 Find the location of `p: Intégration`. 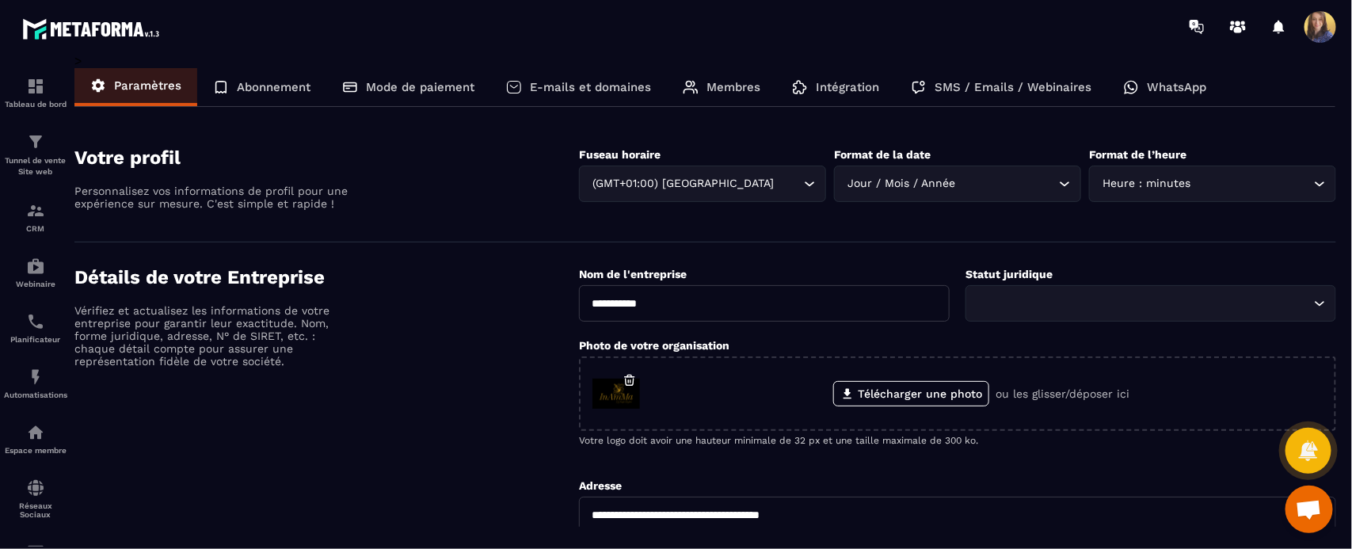

p: Intégration is located at coordinates (847, 87).